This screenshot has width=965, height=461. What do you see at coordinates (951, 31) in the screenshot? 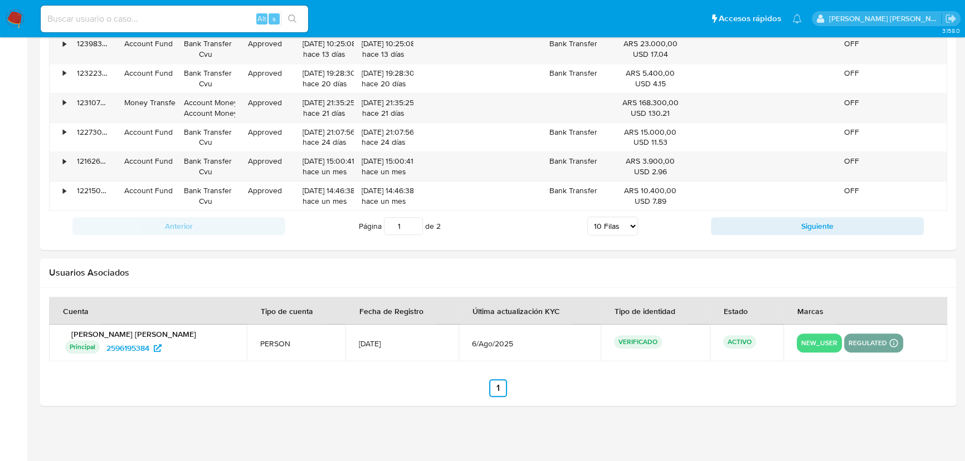
I see `span: 3.158.0` at bounding box center [951, 31].